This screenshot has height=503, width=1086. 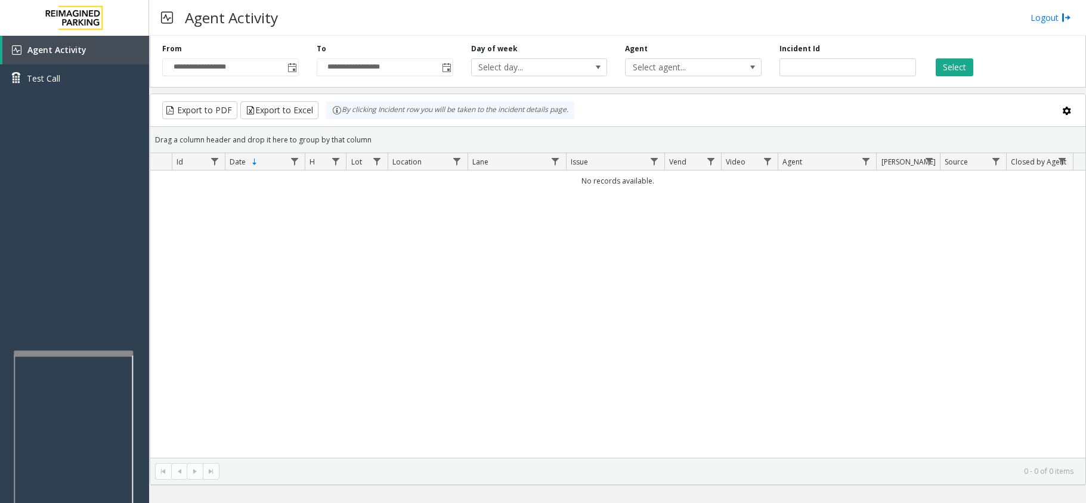 I want to click on span: Agent Activity, so click(x=57, y=49).